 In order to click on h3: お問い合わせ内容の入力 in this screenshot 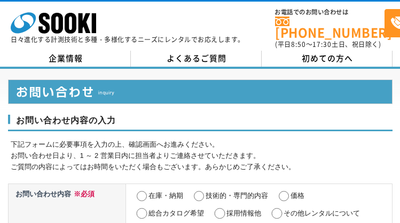, I will do `click(200, 123)`.